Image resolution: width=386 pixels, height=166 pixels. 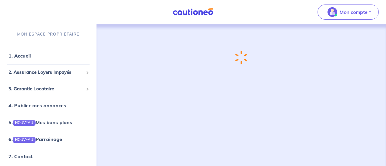 What do you see at coordinates (48, 56) in the screenshot?
I see `div: 1. Accueil` at bounding box center [48, 56].